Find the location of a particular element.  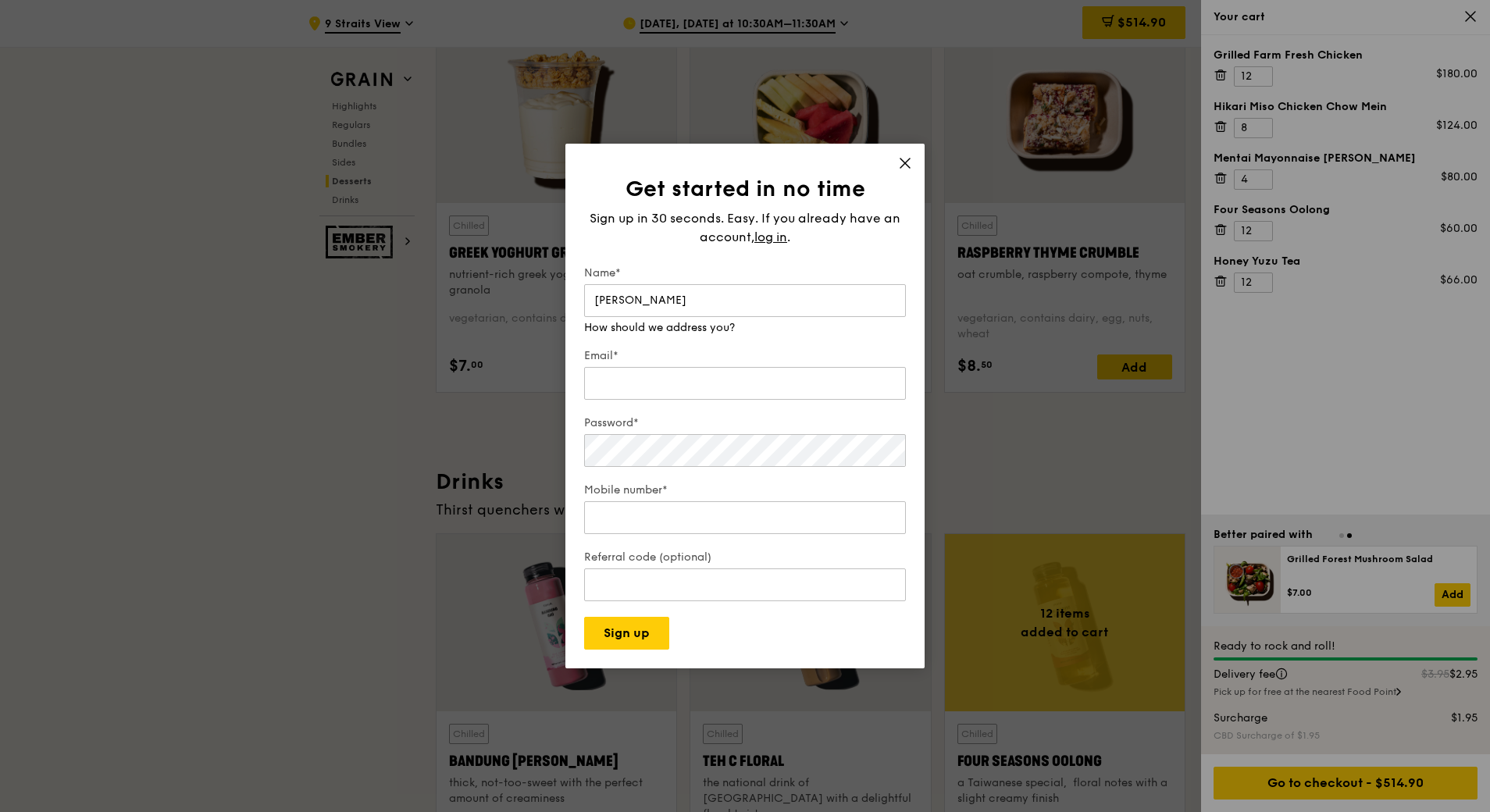

label: Email* is located at coordinates (745, 356).